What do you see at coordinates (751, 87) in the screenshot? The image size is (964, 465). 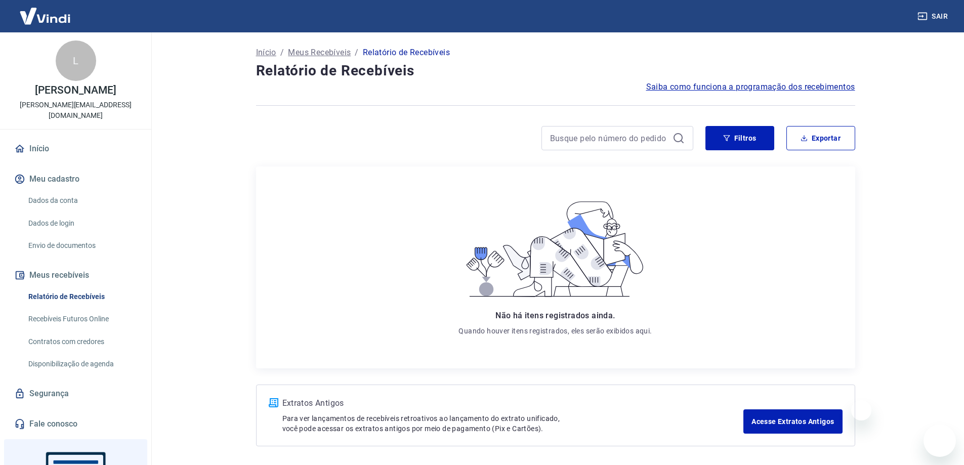 I see `a: Saiba como funciona a programação dos recebimentos` at bounding box center [751, 87].